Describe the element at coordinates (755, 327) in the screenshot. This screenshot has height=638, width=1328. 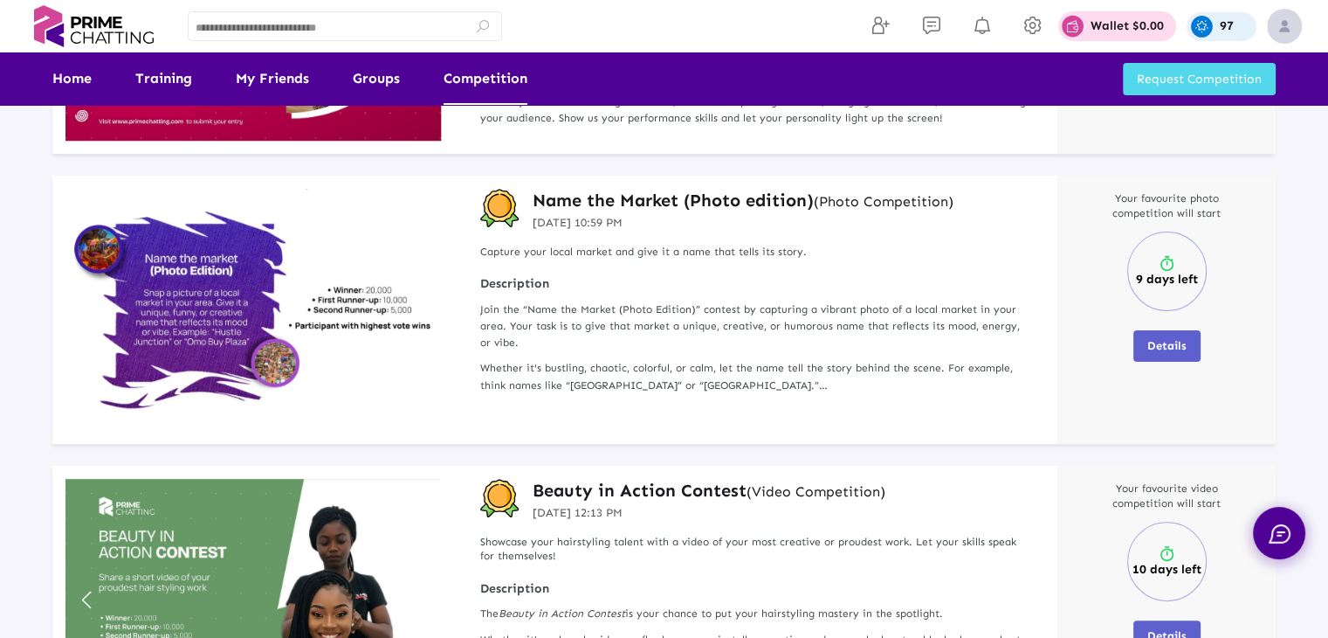
I see `p: Join the “Name the Market (Photo Edition)” contest by capturing a vibrant photo of a local market...` at that location.